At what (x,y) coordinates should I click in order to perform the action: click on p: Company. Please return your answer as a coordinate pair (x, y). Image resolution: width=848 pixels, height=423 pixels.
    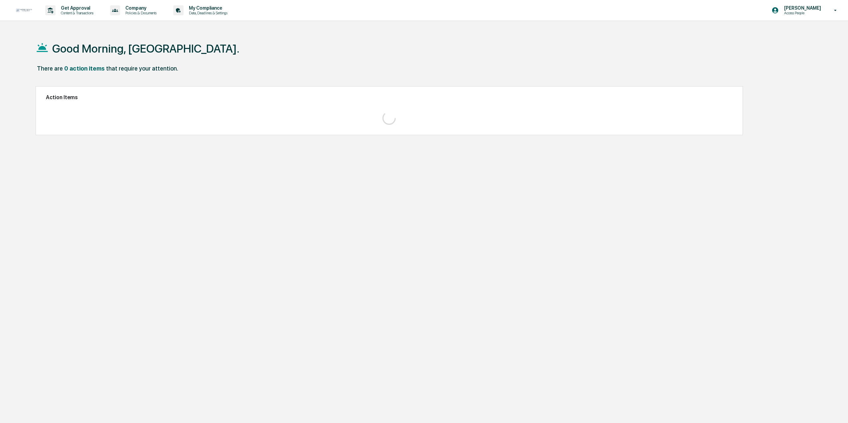
    Looking at the image, I should click on (140, 8).